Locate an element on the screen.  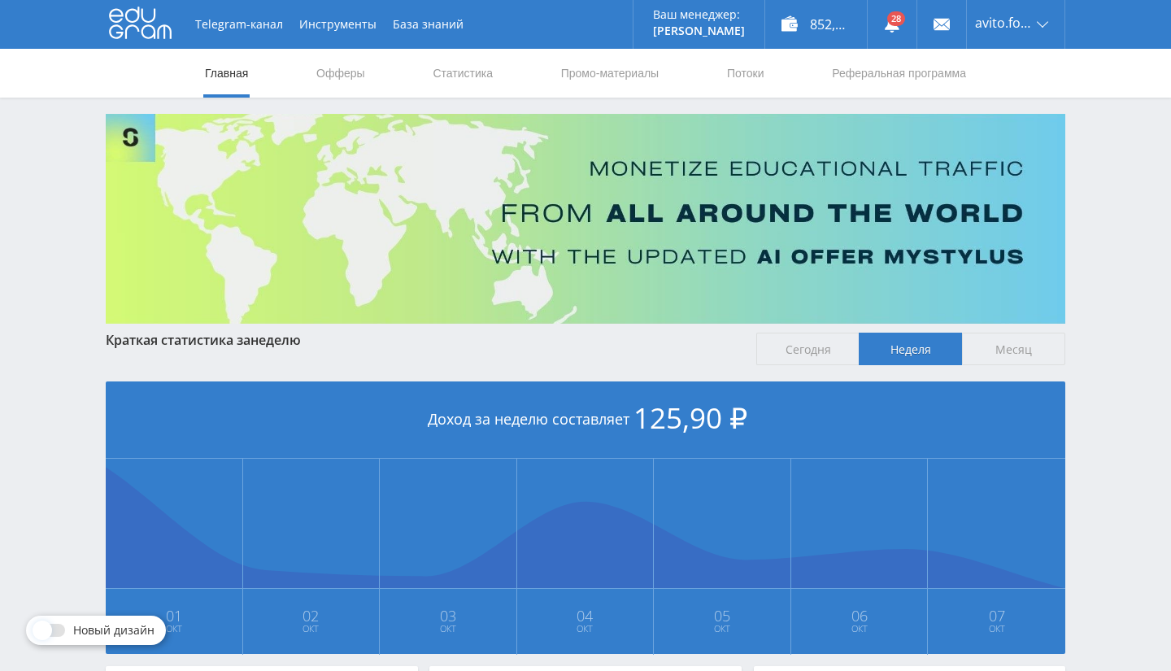
div: Краткая статистика за is located at coordinates (423, 340).